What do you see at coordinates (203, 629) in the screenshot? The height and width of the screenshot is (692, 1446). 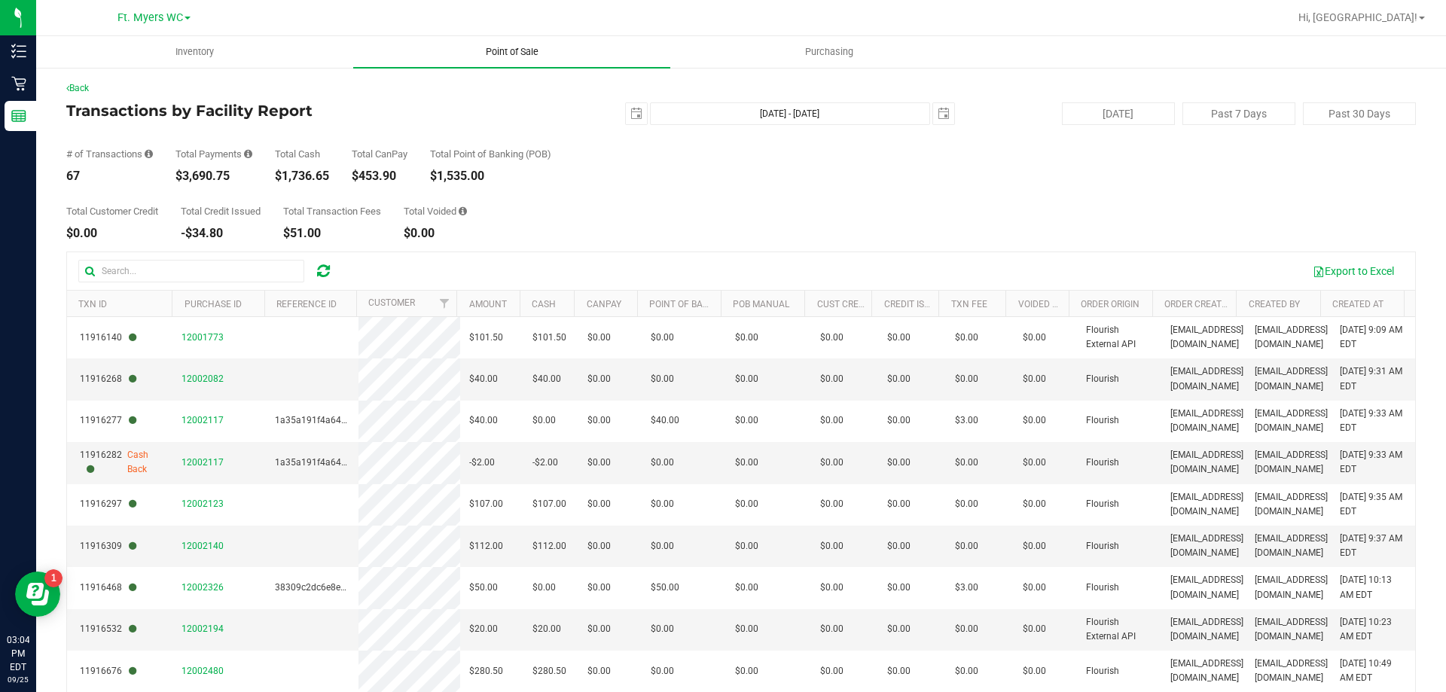 I see `span: 12002194` at bounding box center [203, 629].